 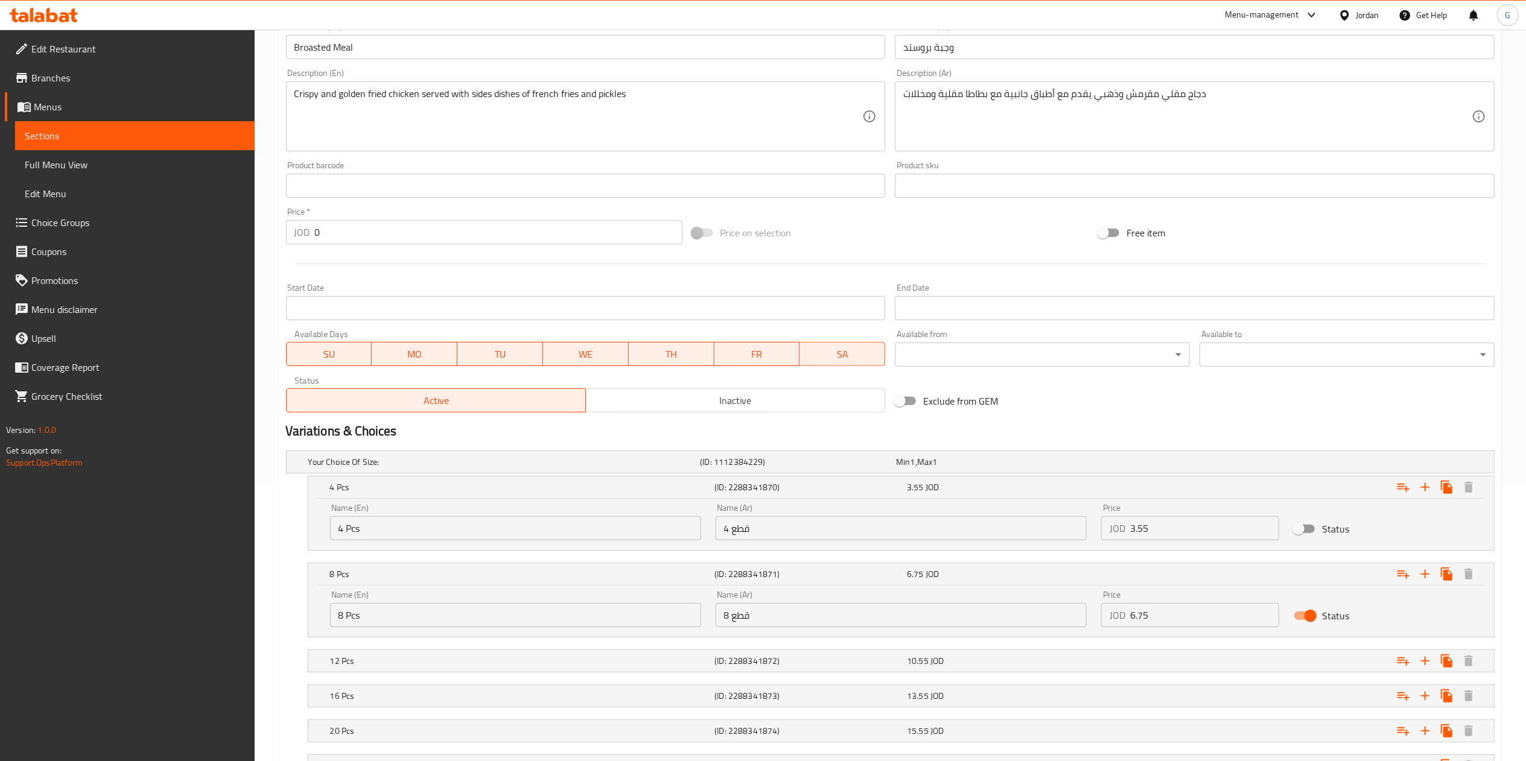 I want to click on span: 3.55, so click(x=915, y=487).